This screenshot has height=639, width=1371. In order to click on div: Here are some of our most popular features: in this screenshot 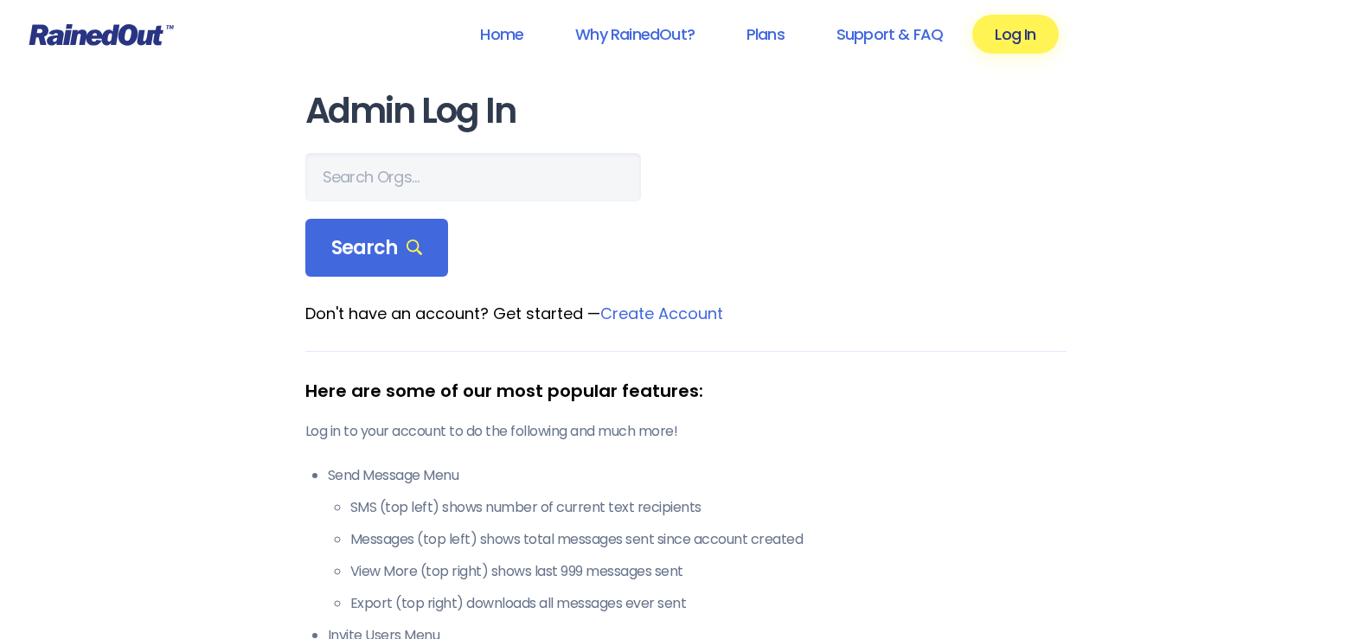, I will do `click(686, 391)`.